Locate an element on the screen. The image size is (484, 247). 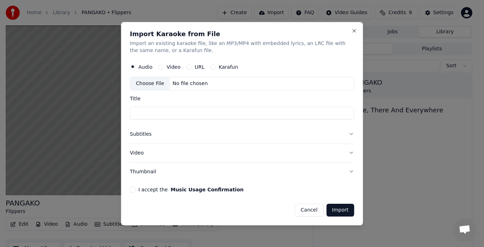
label: Title is located at coordinates (242, 98).